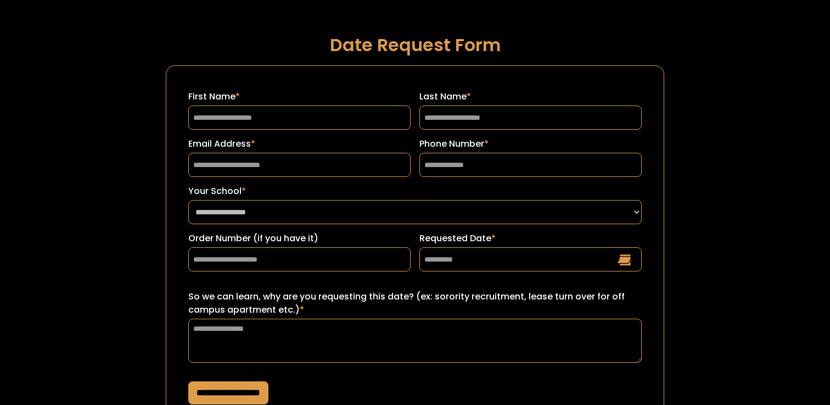 The width and height of the screenshot is (830, 405). Describe the element at coordinates (530, 97) in the screenshot. I see `label: Last Name` at that location.